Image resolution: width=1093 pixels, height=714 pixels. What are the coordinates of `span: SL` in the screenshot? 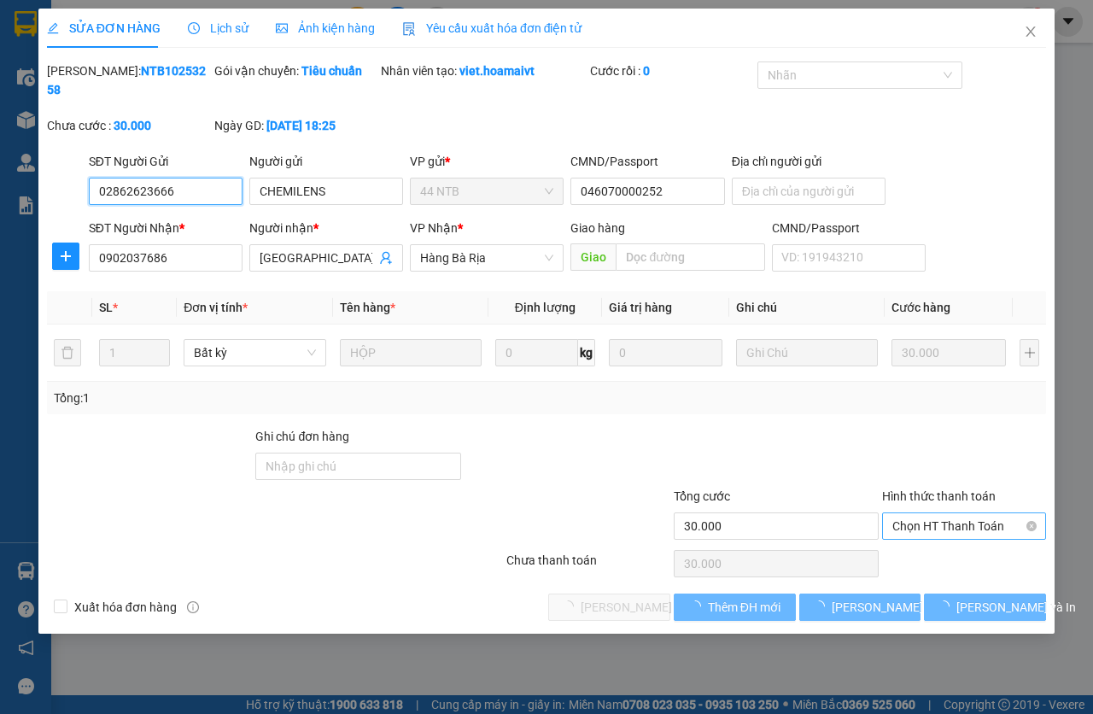 It's located at (106, 308).